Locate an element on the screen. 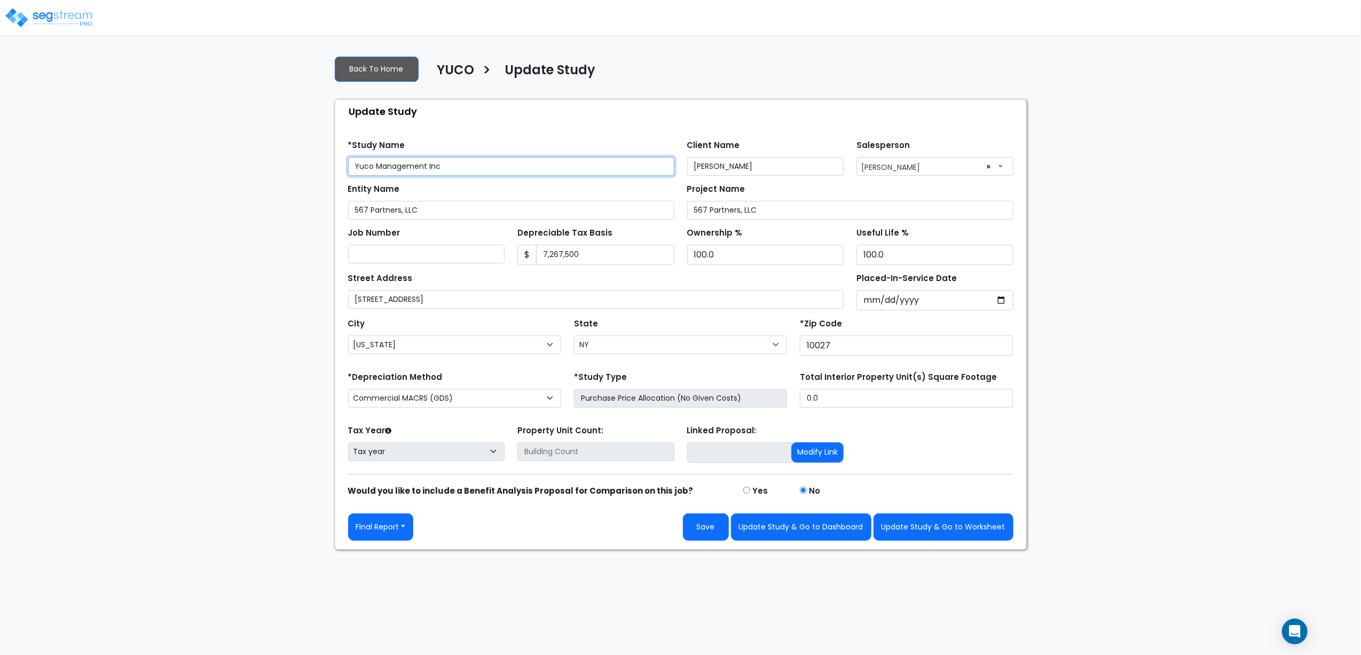 The height and width of the screenshot is (655, 1361). button: Update Study & Go to Dashboard is located at coordinates (801, 526).